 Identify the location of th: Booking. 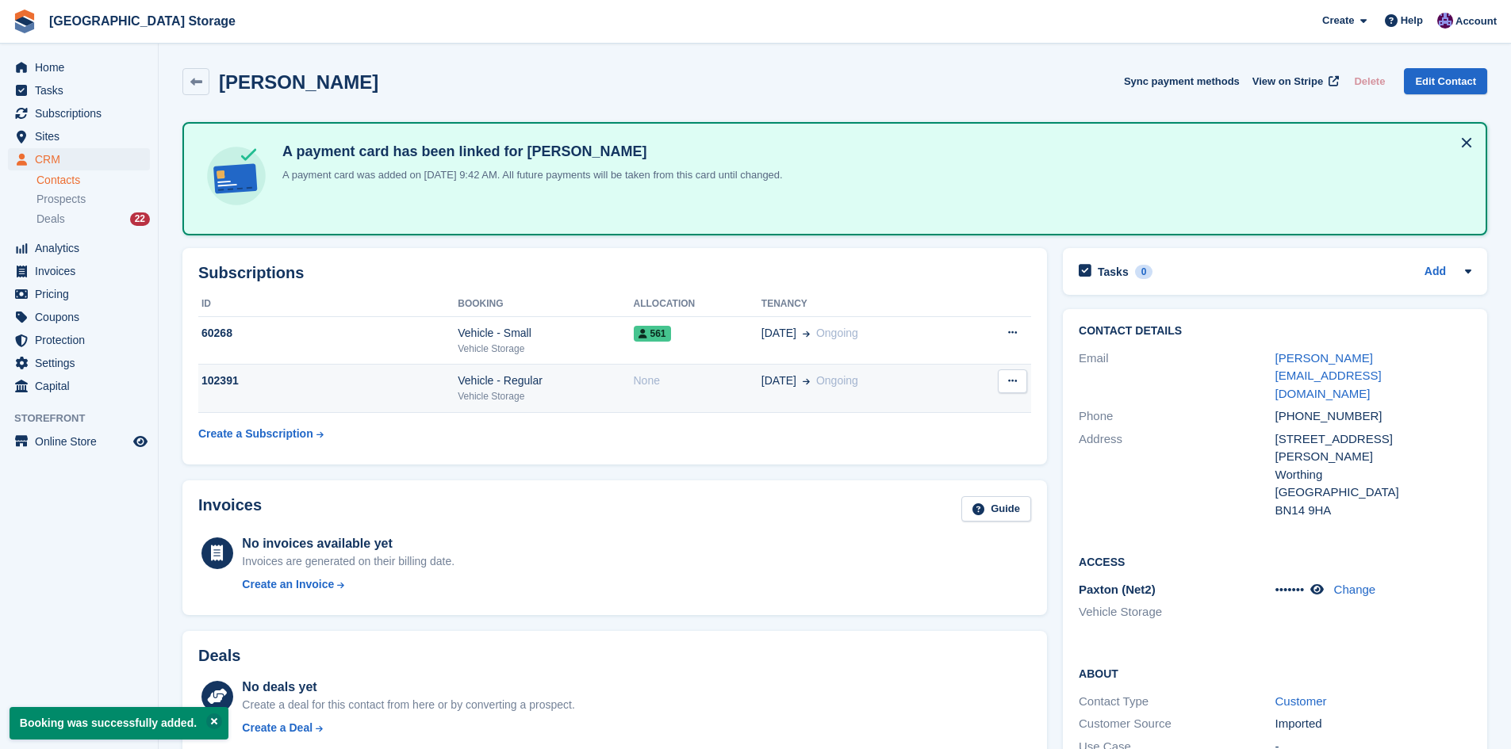
(545, 305).